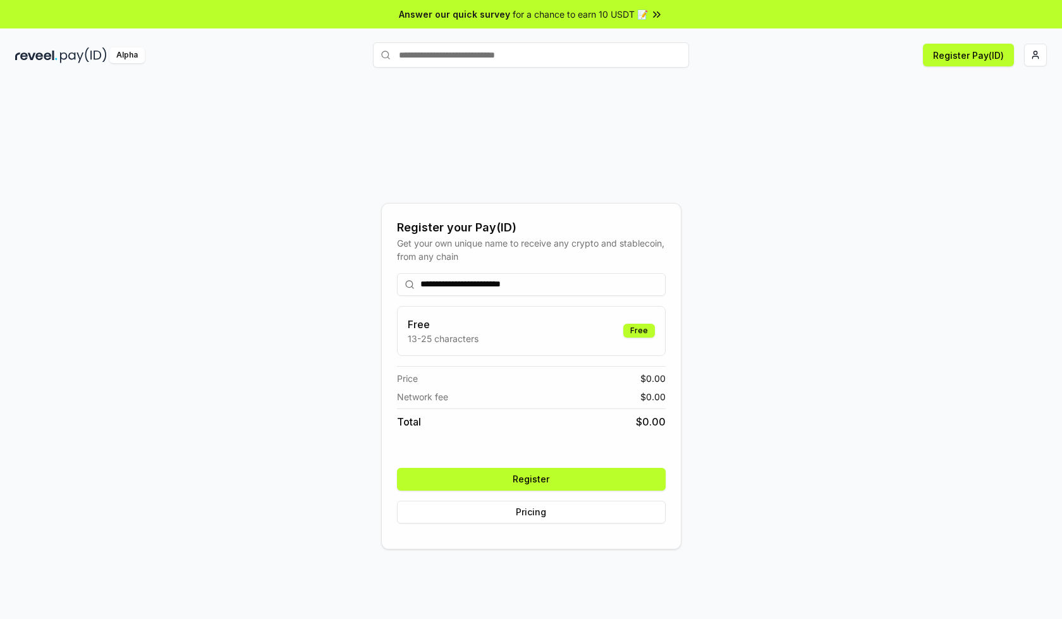 The width and height of the screenshot is (1062, 619). What do you see at coordinates (443, 324) in the screenshot?
I see `h3: Free` at bounding box center [443, 324].